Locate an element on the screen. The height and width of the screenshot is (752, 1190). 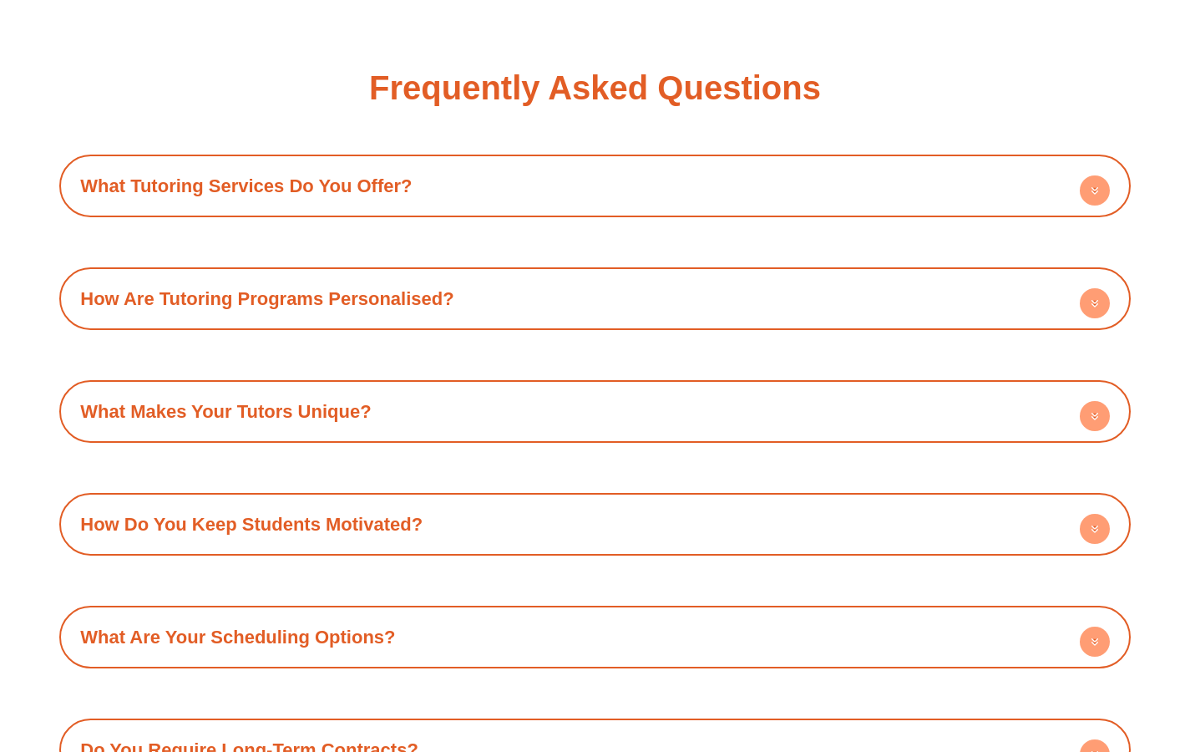
a: How Do You Keep Students Motivated? is located at coordinates (251, 524).